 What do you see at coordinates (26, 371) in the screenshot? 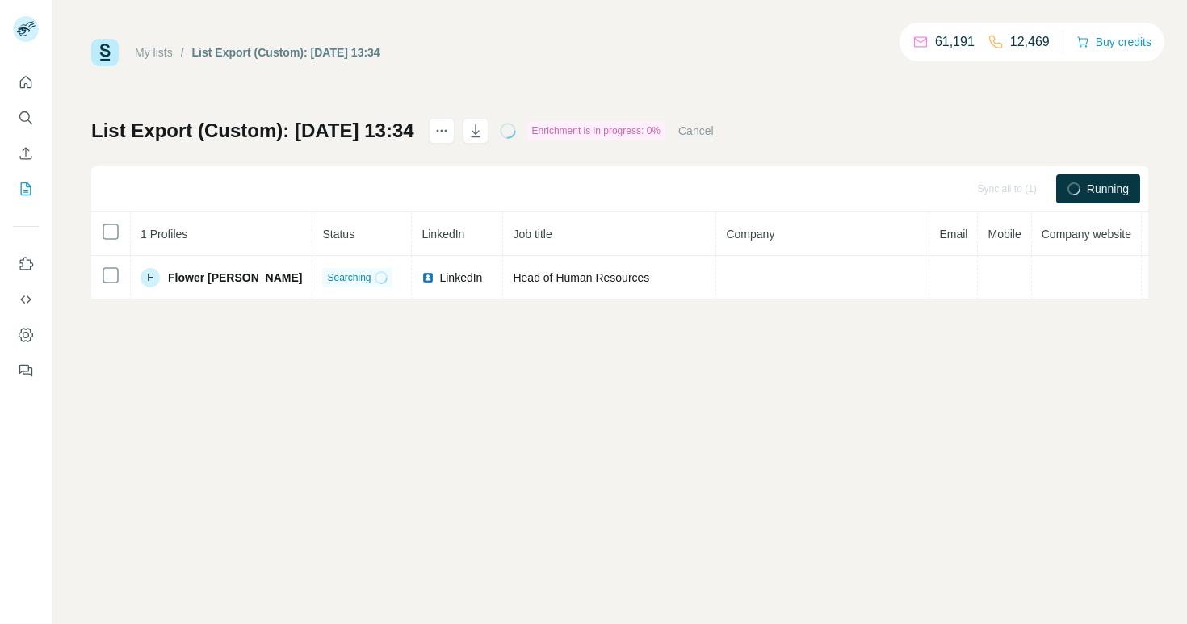
I see `button: Feedback` at bounding box center [26, 371].